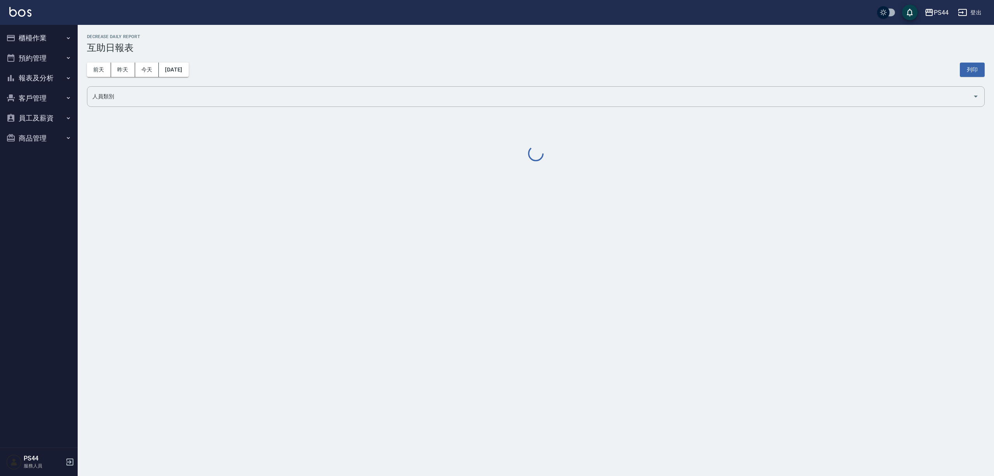  Describe the element at coordinates (39, 78) in the screenshot. I see `button: 報表及分析` at that location.